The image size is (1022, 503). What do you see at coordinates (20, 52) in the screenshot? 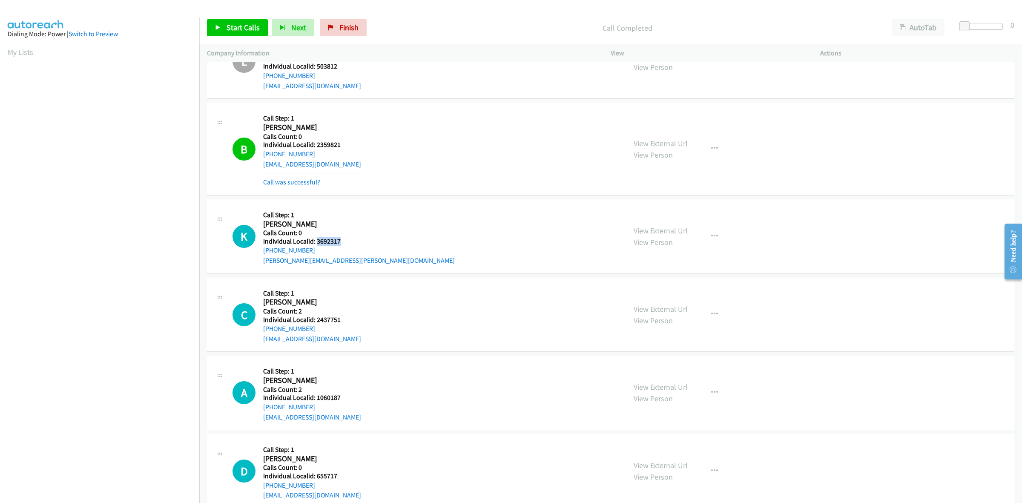
I see `a: My Lists` at bounding box center [20, 52].